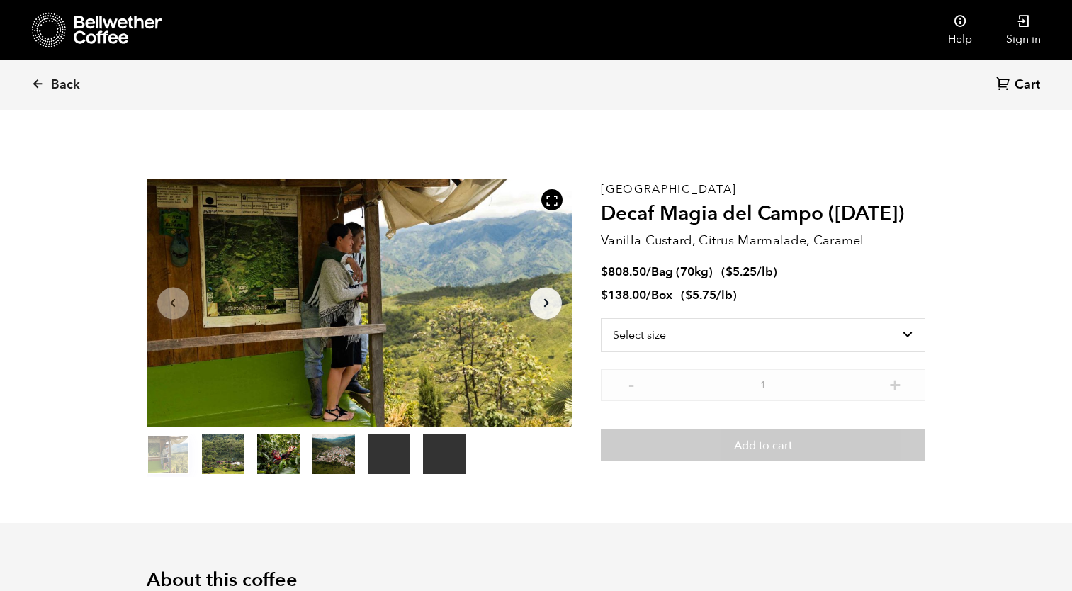 The height and width of the screenshot is (591, 1072). Describe the element at coordinates (65, 85) in the screenshot. I see `span: Back` at that location.